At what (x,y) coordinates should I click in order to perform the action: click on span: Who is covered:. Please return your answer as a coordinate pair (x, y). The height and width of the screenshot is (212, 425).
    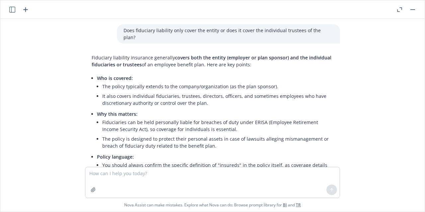
    Looking at the image, I should click on (115, 78).